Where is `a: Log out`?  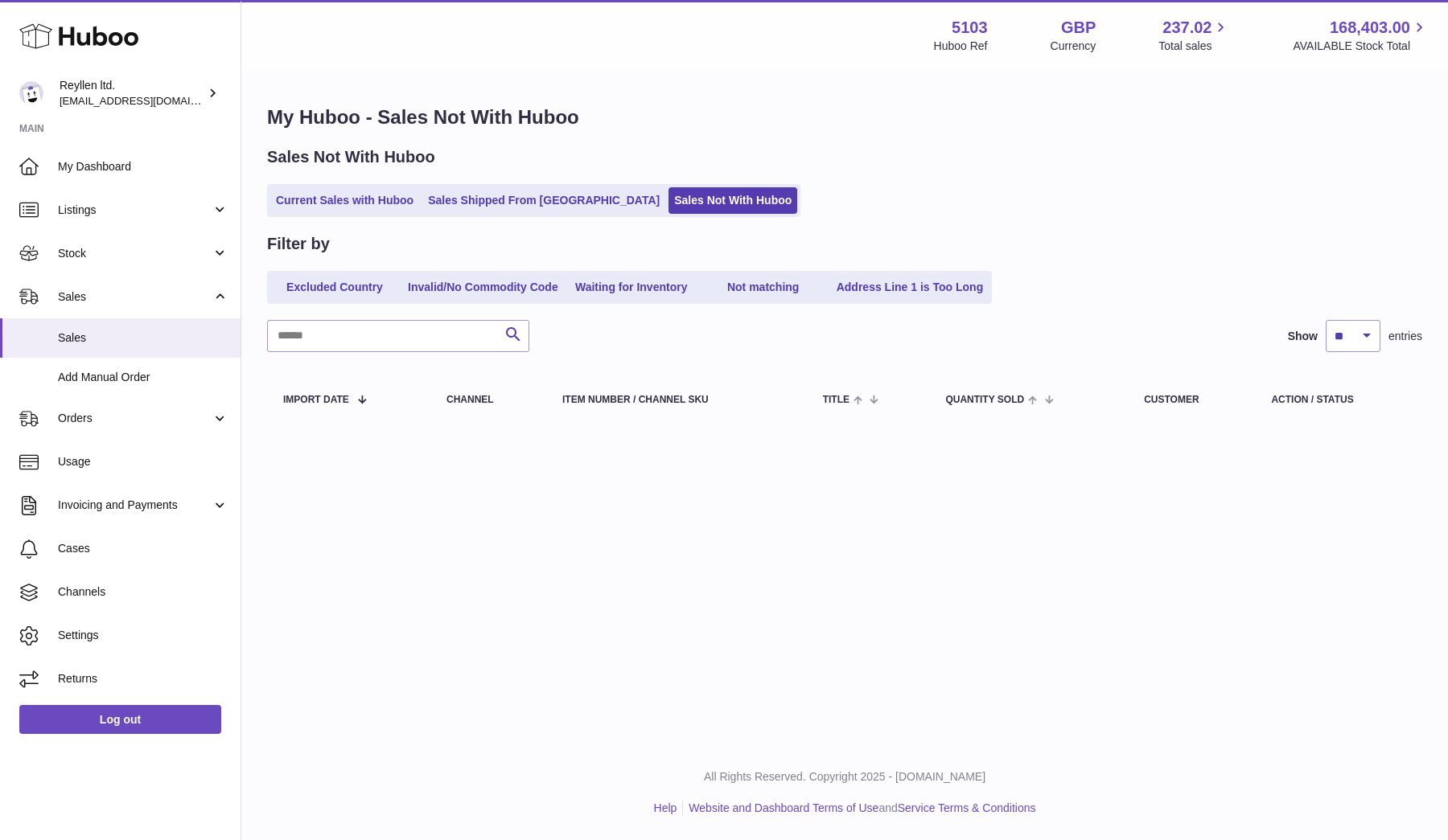
a: Log out is located at coordinates (120, 719).